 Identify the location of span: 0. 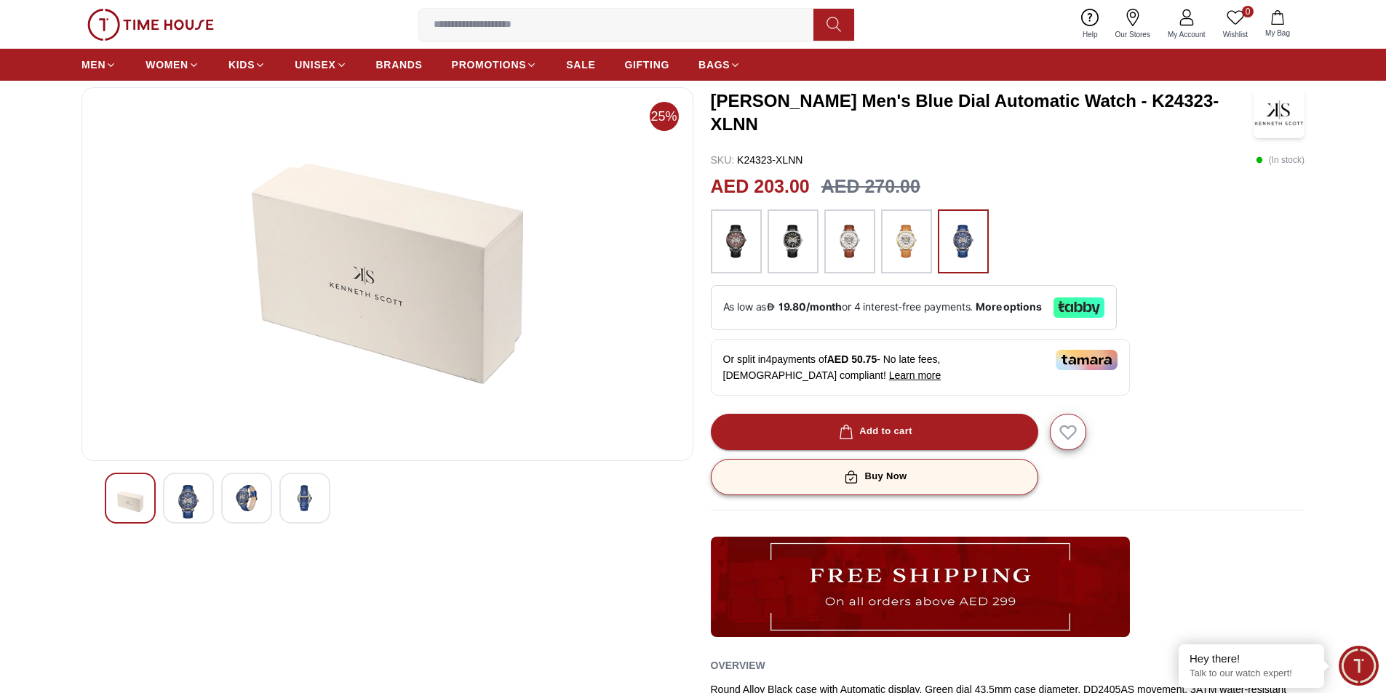
(1247, 12).